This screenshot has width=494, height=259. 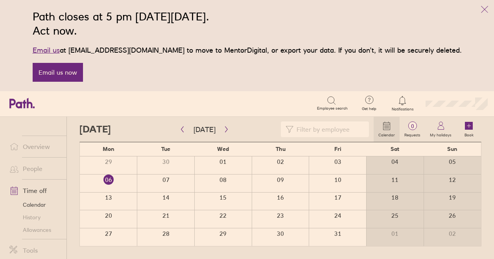 What do you see at coordinates (35, 230) in the screenshot?
I see `a: Allowances` at bounding box center [35, 230].